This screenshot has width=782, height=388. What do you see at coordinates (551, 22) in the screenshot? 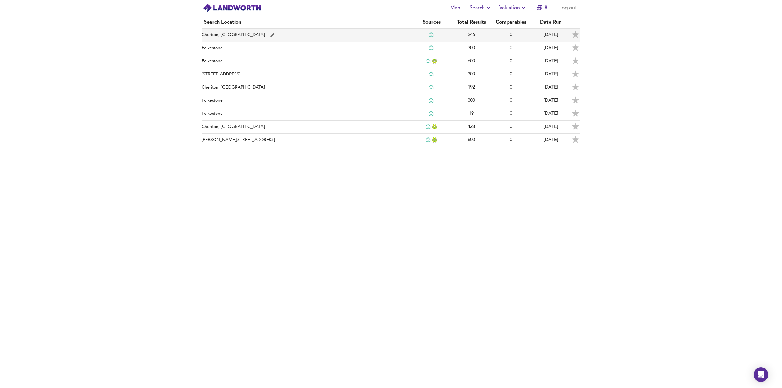
I see `div: Date Run` at bounding box center [551, 22].